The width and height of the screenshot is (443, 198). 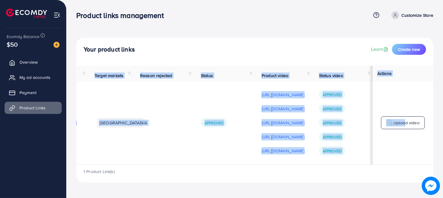 I want to click on a: My ad accounts, so click(x=33, y=77).